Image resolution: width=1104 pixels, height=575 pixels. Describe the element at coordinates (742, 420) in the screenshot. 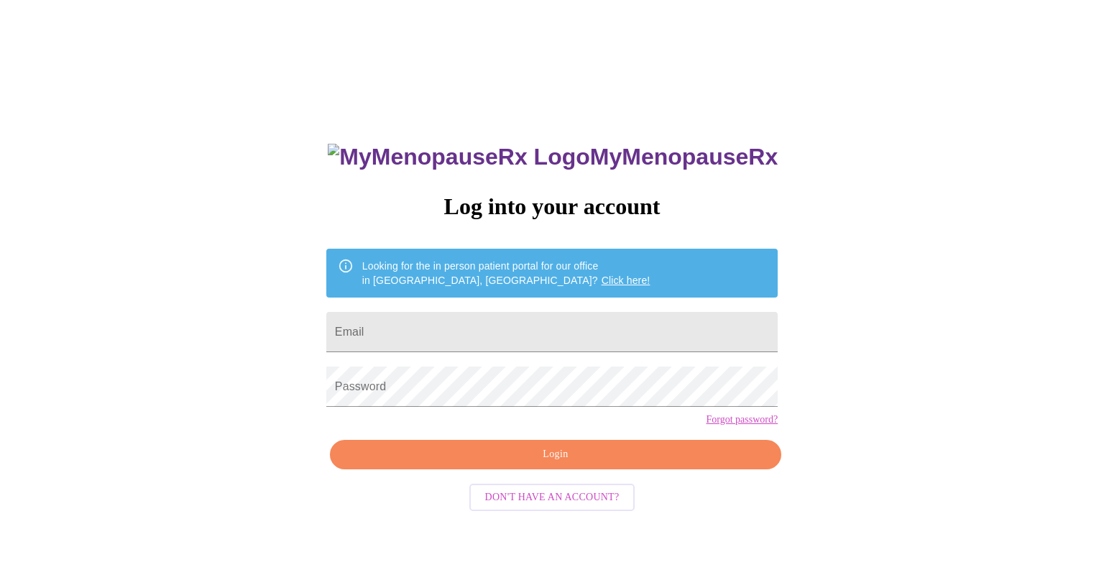

I see `a: Forgot password?` at that location.